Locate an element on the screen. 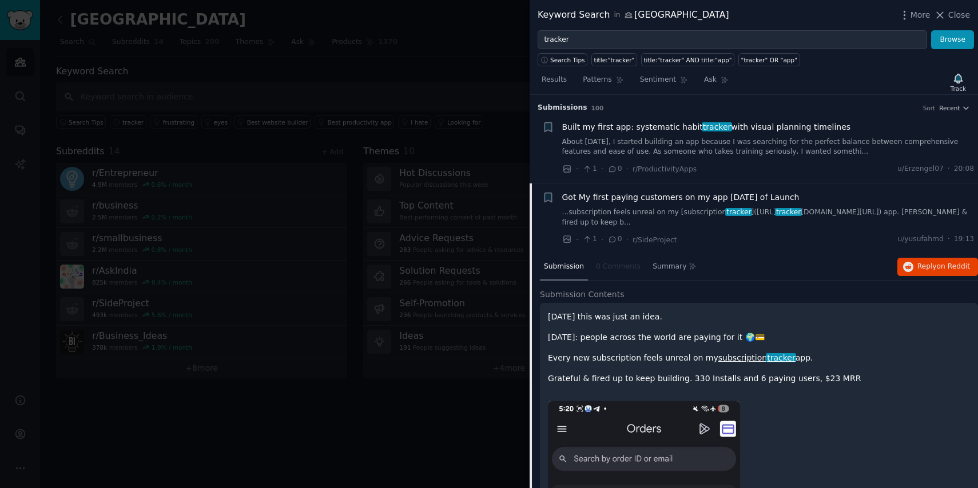 The image size is (978, 488). span: Submission is located at coordinates (564, 267).